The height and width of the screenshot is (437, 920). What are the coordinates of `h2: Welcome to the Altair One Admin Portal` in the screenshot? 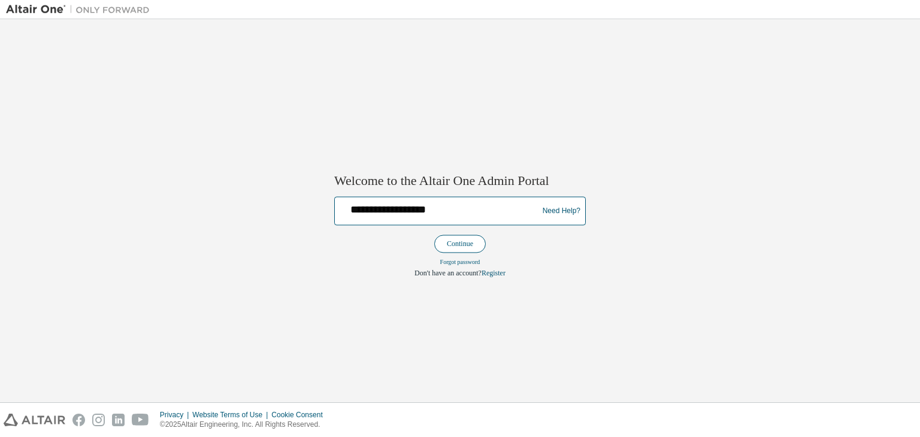 It's located at (460, 181).